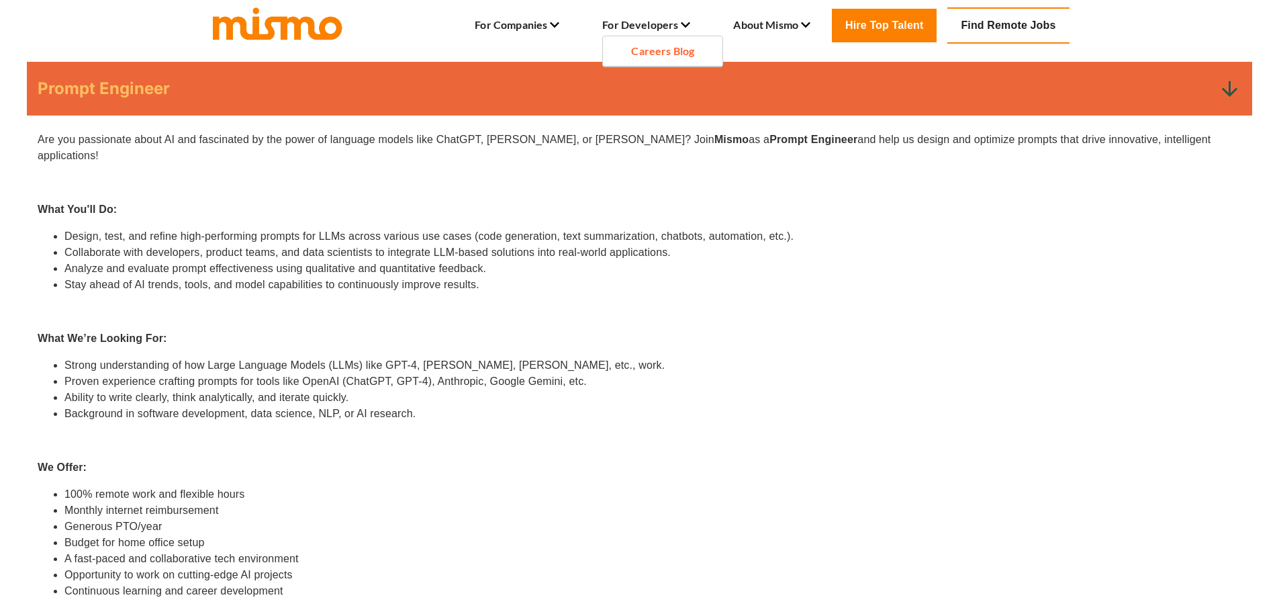  Describe the element at coordinates (653, 510) in the screenshot. I see `li: Monthly internet reimbursement` at that location.